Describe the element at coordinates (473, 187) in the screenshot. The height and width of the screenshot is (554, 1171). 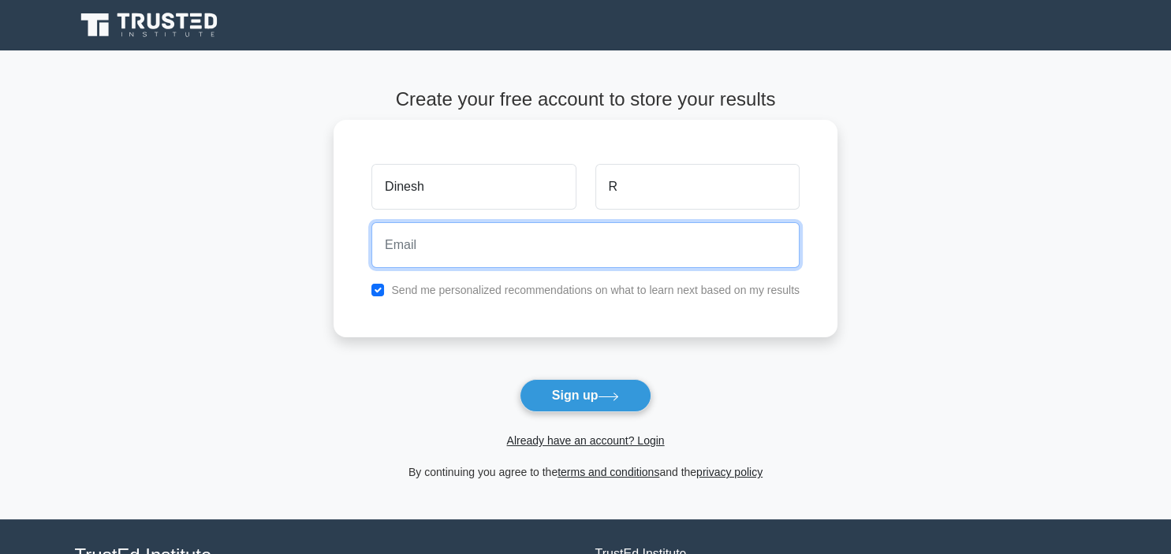
I see `input: First name` at that location.